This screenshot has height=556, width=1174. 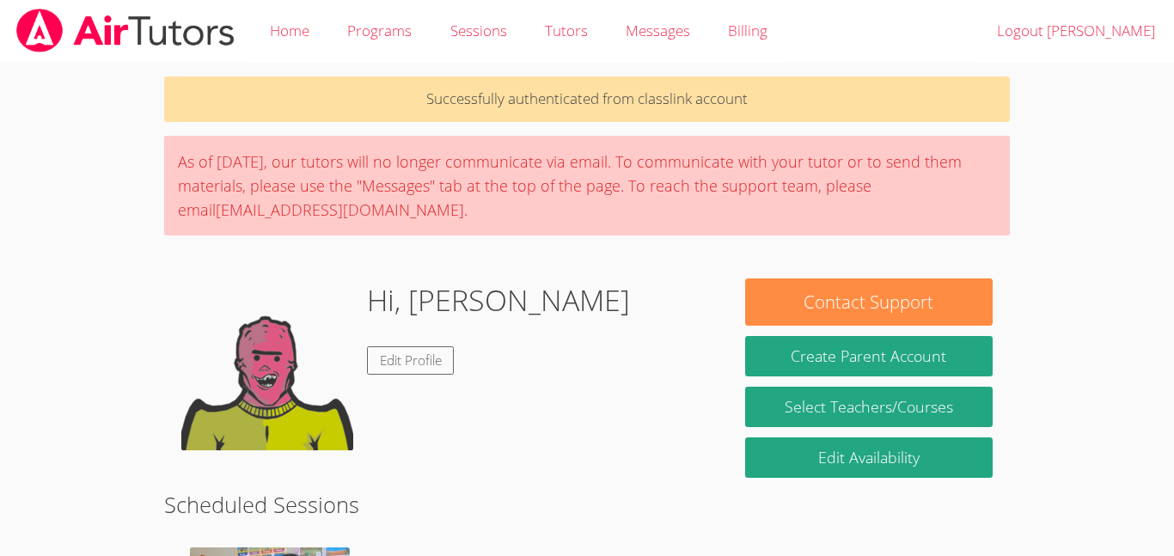 I want to click on img: airtutors_banner-c4298cdbf04f3fff15de1276eac7730deb9818008684d7c2e4769d2f7ddbe033.png, so click(x=125, y=30).